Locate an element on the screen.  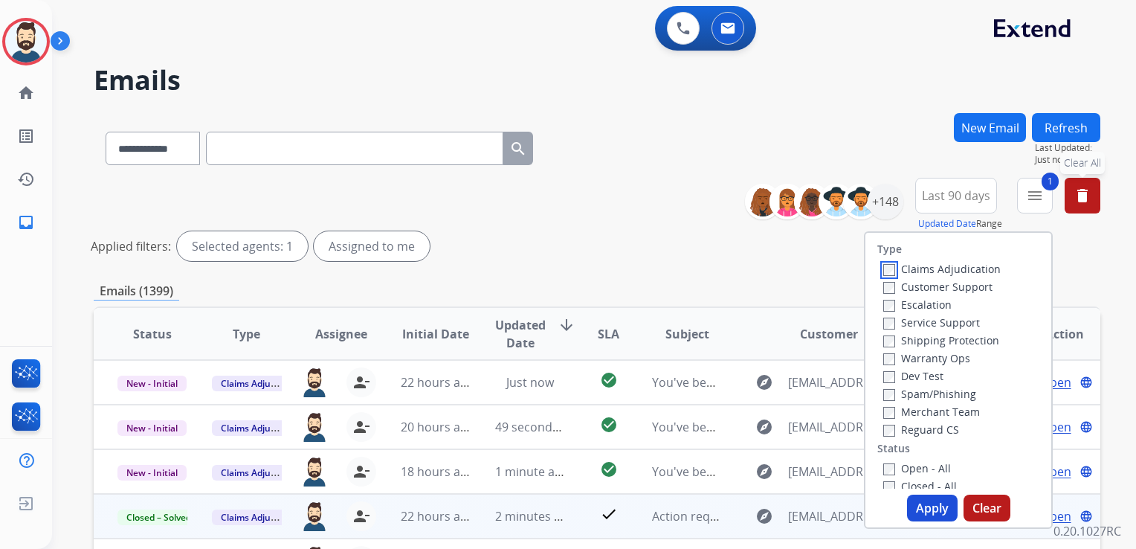
button: New Email is located at coordinates (990, 127).